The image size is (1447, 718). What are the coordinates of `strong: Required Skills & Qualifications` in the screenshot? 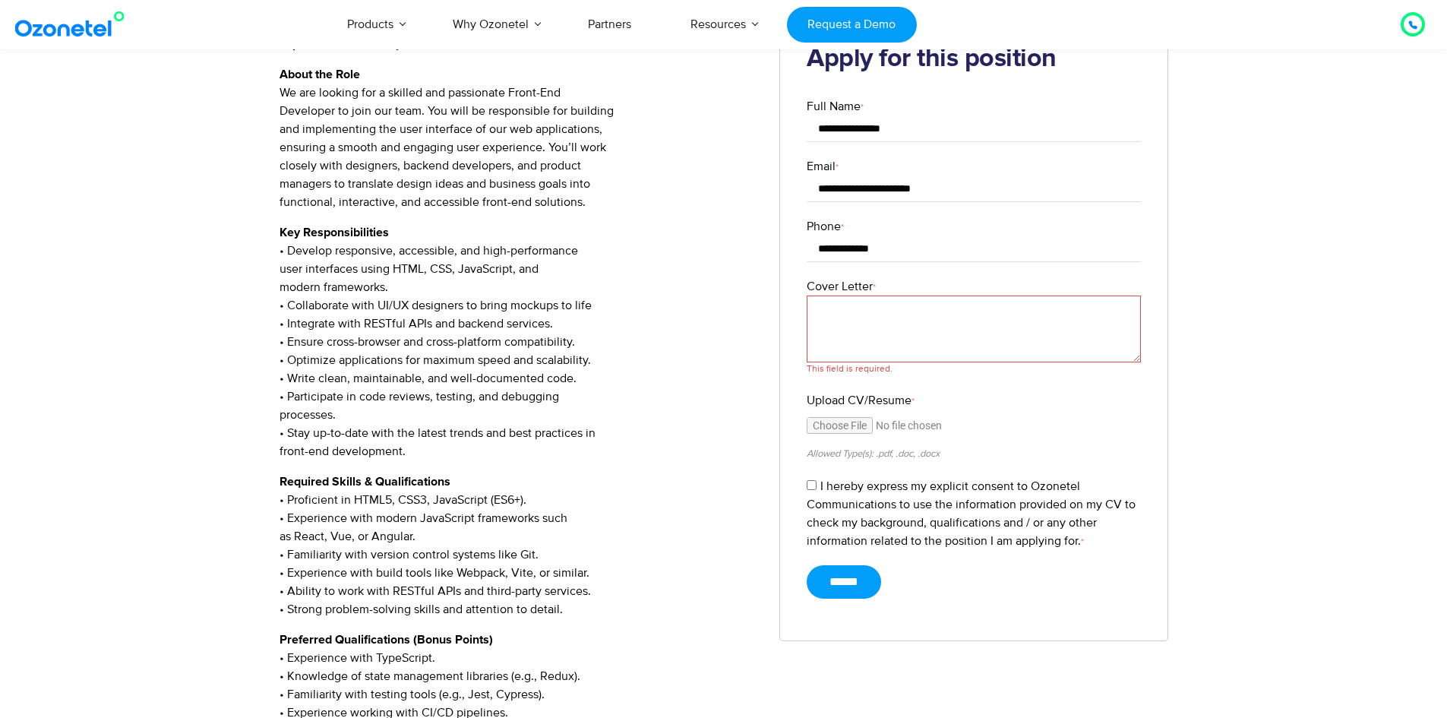 It's located at (365, 481).